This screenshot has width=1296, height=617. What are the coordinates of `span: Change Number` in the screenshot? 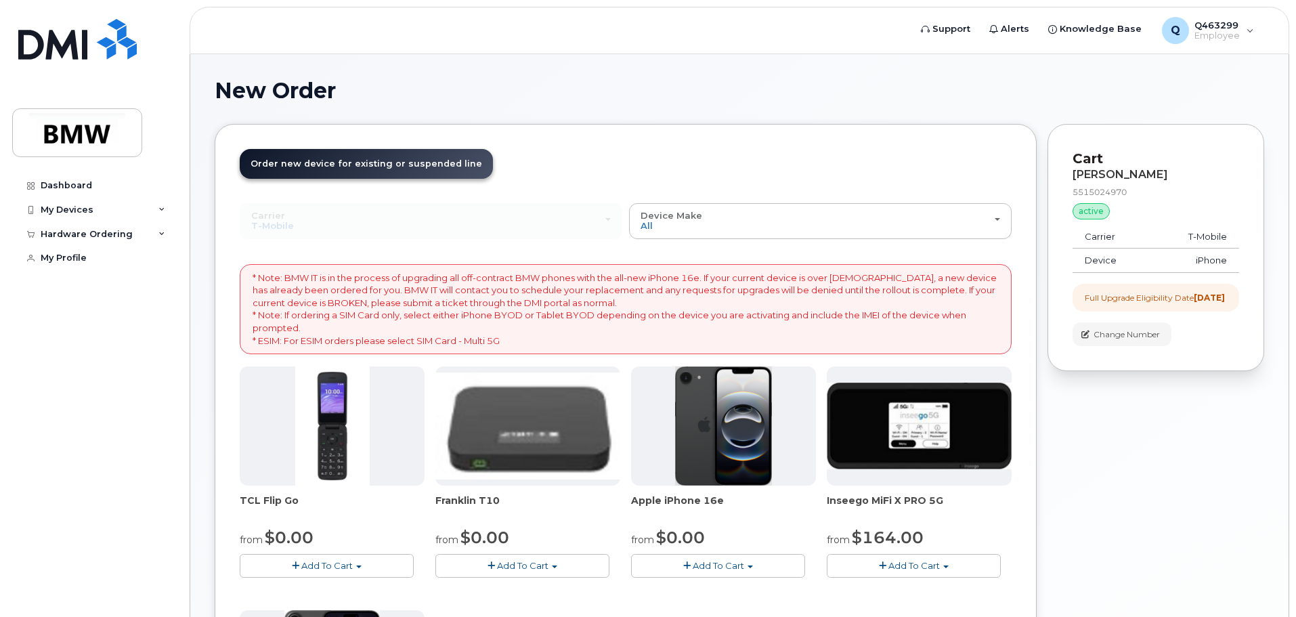 It's located at (1127, 335).